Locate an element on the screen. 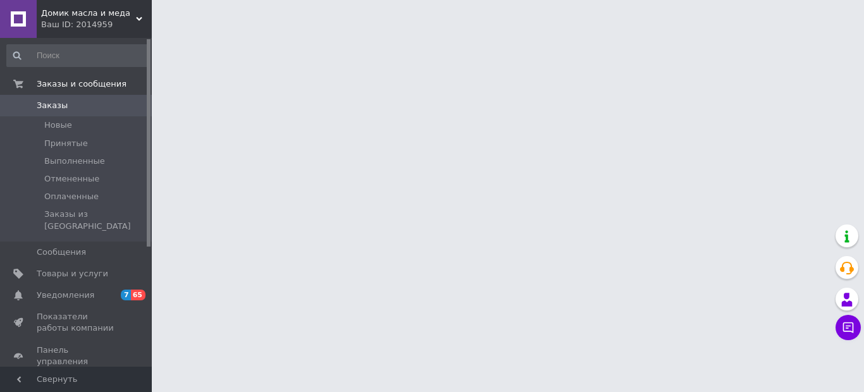 Image resolution: width=864 pixels, height=392 pixels. span: Показатели работы компании is located at coordinates (77, 323).